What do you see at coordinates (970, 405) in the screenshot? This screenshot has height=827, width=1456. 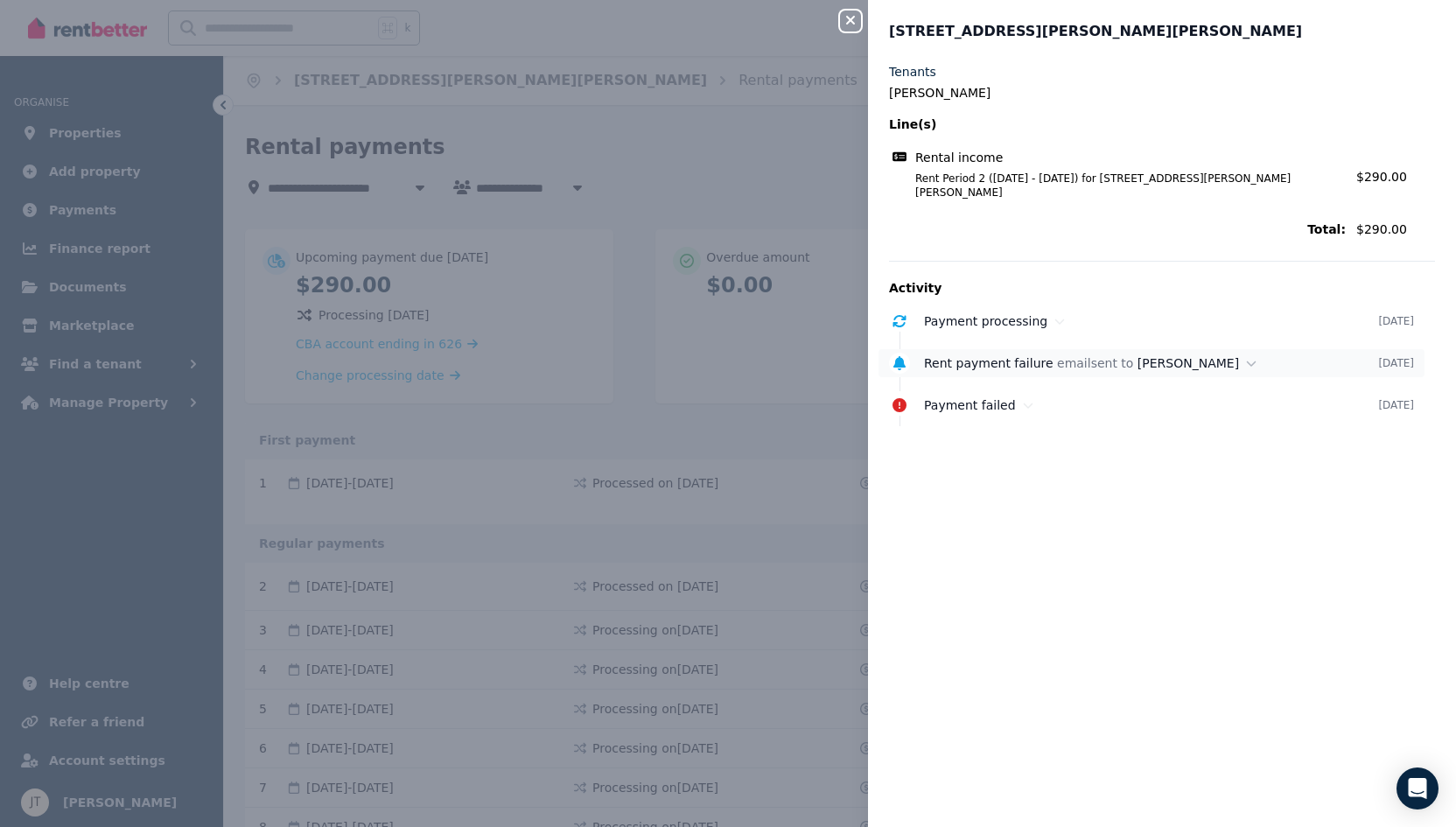 I see `span: Payment failed` at bounding box center [970, 405].